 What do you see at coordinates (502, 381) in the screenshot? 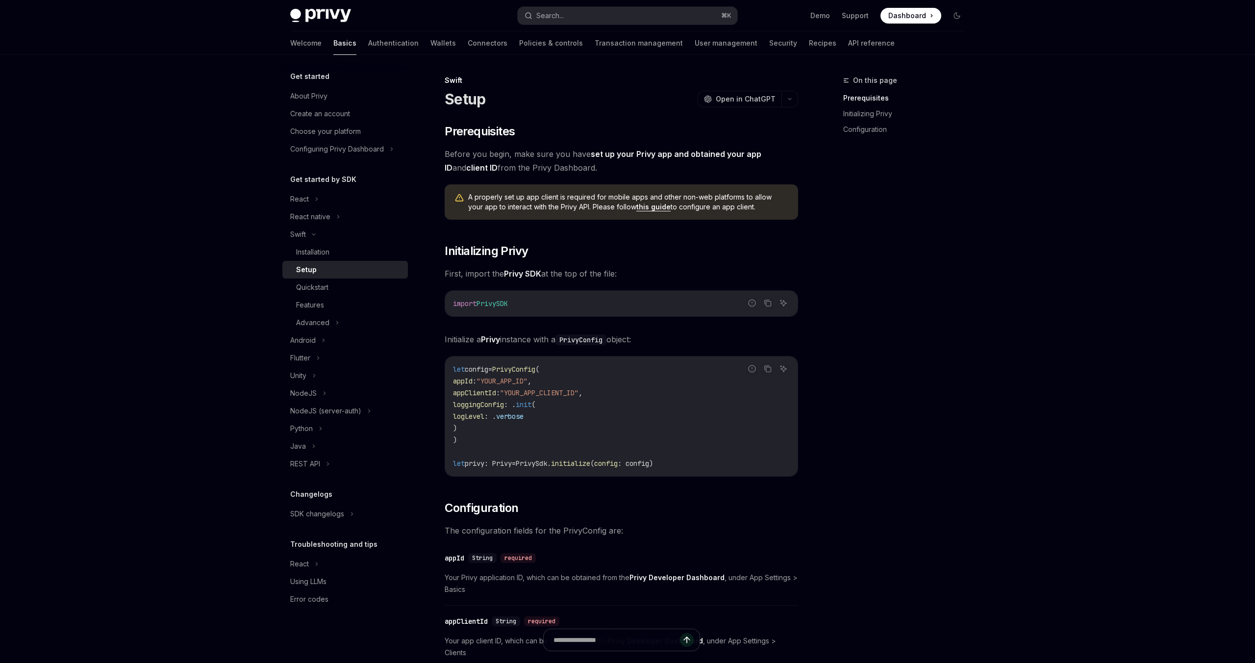
I see `span: "YOUR_APP_ID"` at bounding box center [502, 381].